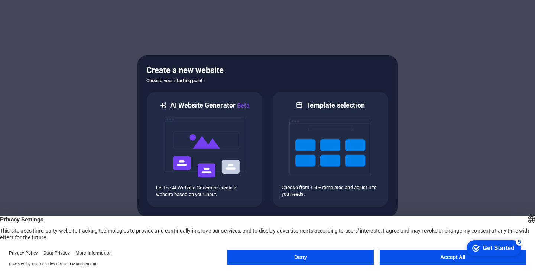  What do you see at coordinates (330, 191) in the screenshot?
I see `p: Choose from 150+ templates and adjust it to you needs.` at bounding box center [330, 191].